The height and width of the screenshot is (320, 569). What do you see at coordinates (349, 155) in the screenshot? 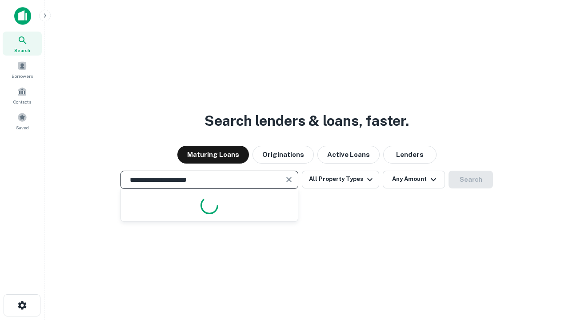
I see `button: Active Loans` at bounding box center [349, 155].